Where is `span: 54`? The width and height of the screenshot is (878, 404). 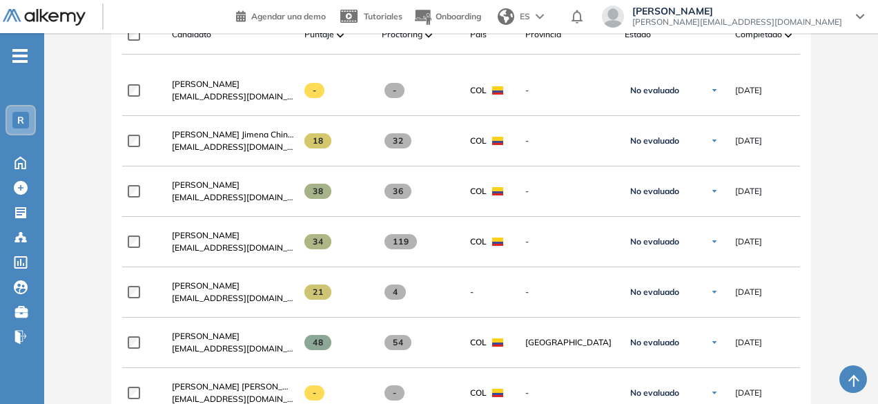
span: 54 is located at coordinates (398, 342).